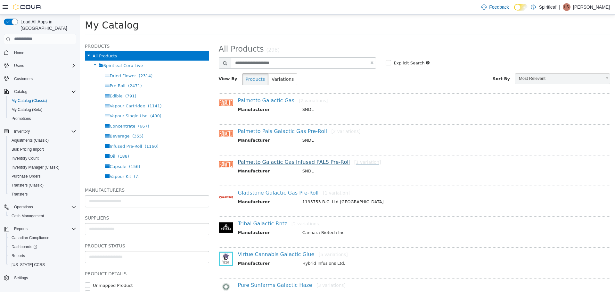 Image resolution: width=615 pixels, height=292 pixels. Describe the element at coordinates (367, 157) in the screenshot. I see `td: SNDL` at that location.